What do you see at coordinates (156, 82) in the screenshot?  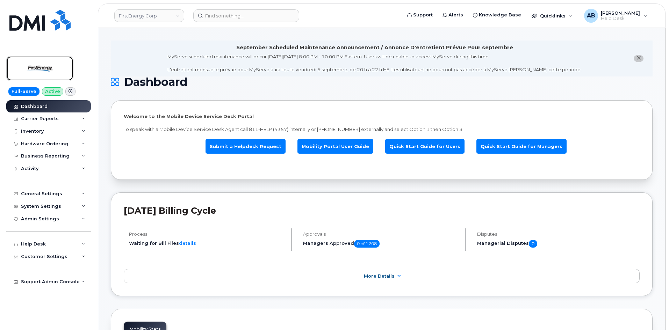 I see `span: Dashboard` at bounding box center [156, 82].